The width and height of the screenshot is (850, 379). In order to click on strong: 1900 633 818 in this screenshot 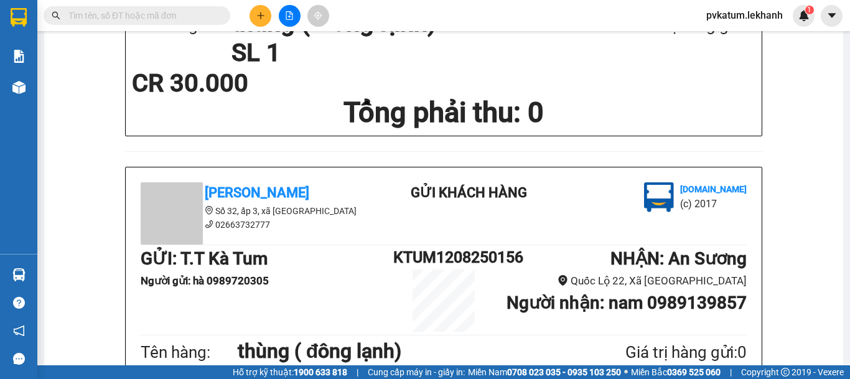, I will do `click(320, 372)`.